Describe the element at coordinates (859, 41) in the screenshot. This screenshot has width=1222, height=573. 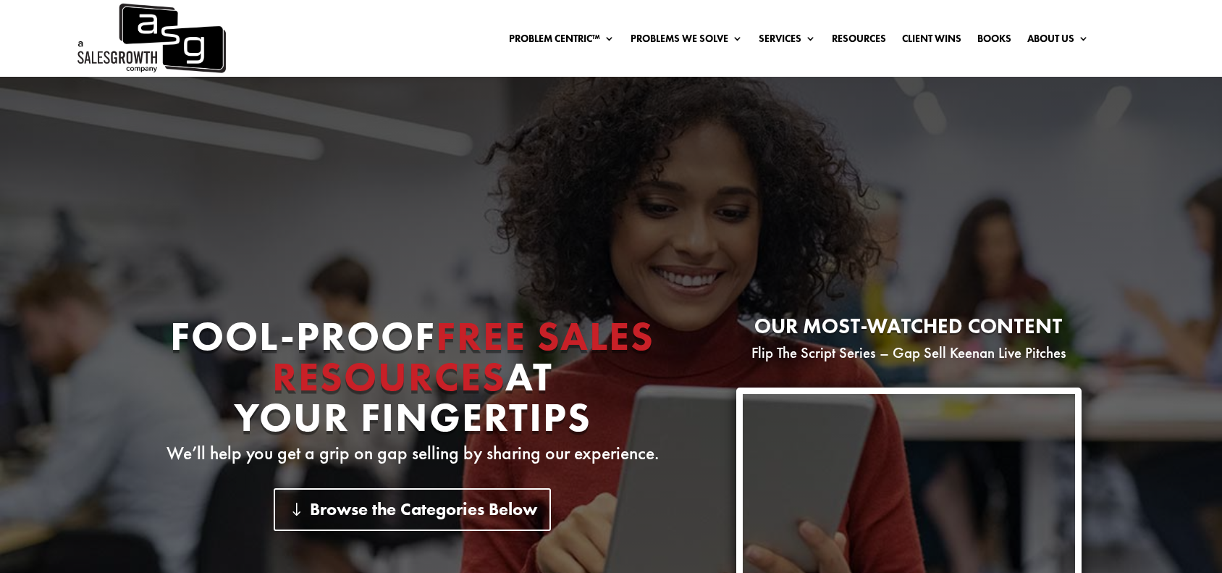
I see `a: Resources` at that location.